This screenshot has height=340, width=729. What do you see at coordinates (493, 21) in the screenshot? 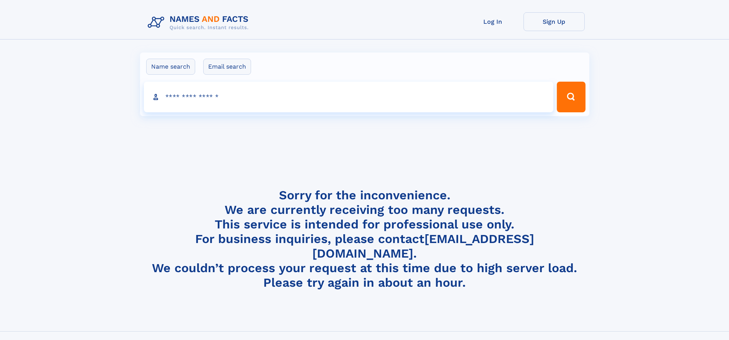
I see `a: Log In` at bounding box center [493, 21].